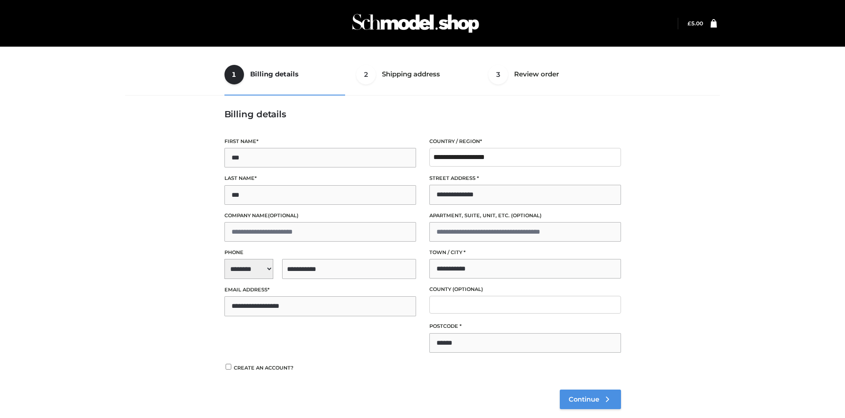  Describe the element at coordinates (264, 367) in the screenshot. I see `span: Create an account?` at that location.